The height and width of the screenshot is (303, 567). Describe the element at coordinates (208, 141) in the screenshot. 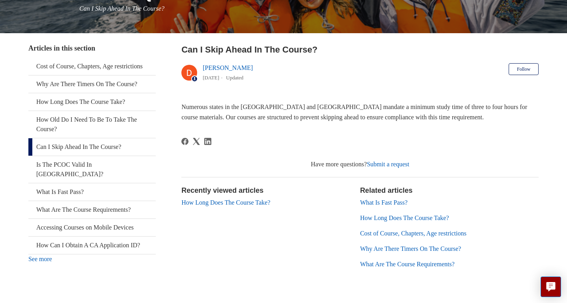

I see `a: LinkedIn` at that location.